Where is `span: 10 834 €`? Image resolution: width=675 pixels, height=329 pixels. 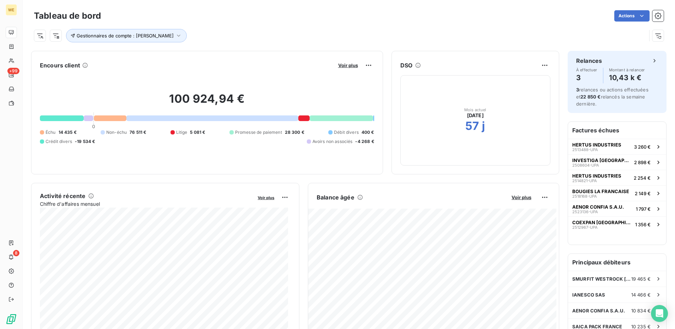 span: 10 834 € is located at coordinates (640, 310).